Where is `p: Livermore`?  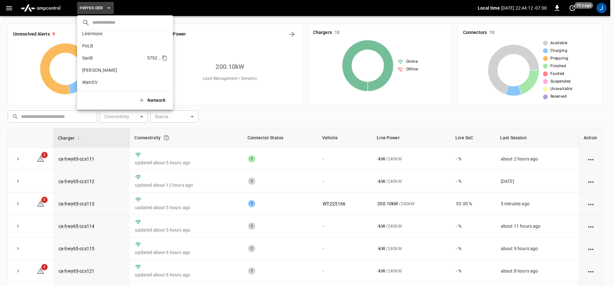
p: Livermore is located at coordinates (114, 34).